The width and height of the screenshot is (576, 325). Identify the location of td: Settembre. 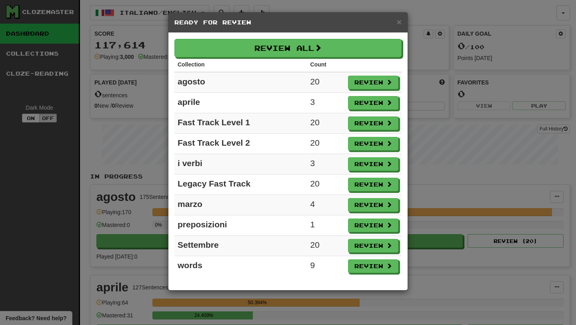
(241, 246).